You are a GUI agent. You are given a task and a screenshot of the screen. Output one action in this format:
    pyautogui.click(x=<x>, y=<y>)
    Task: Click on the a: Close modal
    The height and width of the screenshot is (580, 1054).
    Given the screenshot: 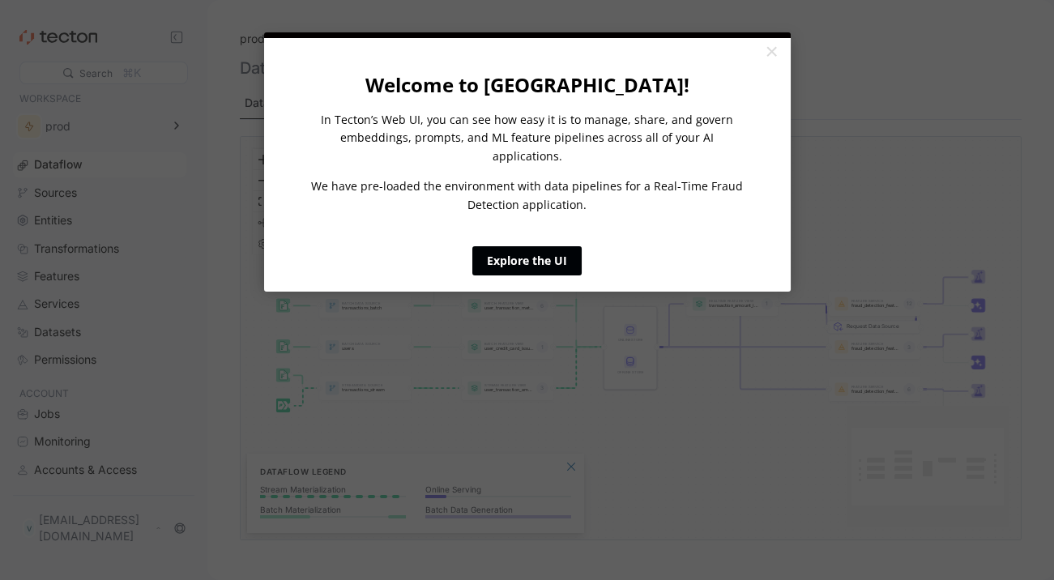 What is the action you would take?
    pyautogui.click(x=772, y=53)
    